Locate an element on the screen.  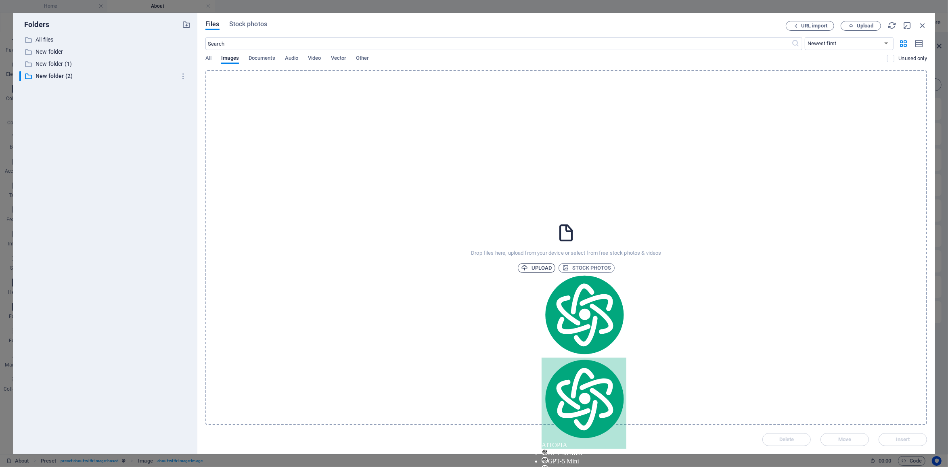
a: Skip to main content is located at coordinates (30, 6).